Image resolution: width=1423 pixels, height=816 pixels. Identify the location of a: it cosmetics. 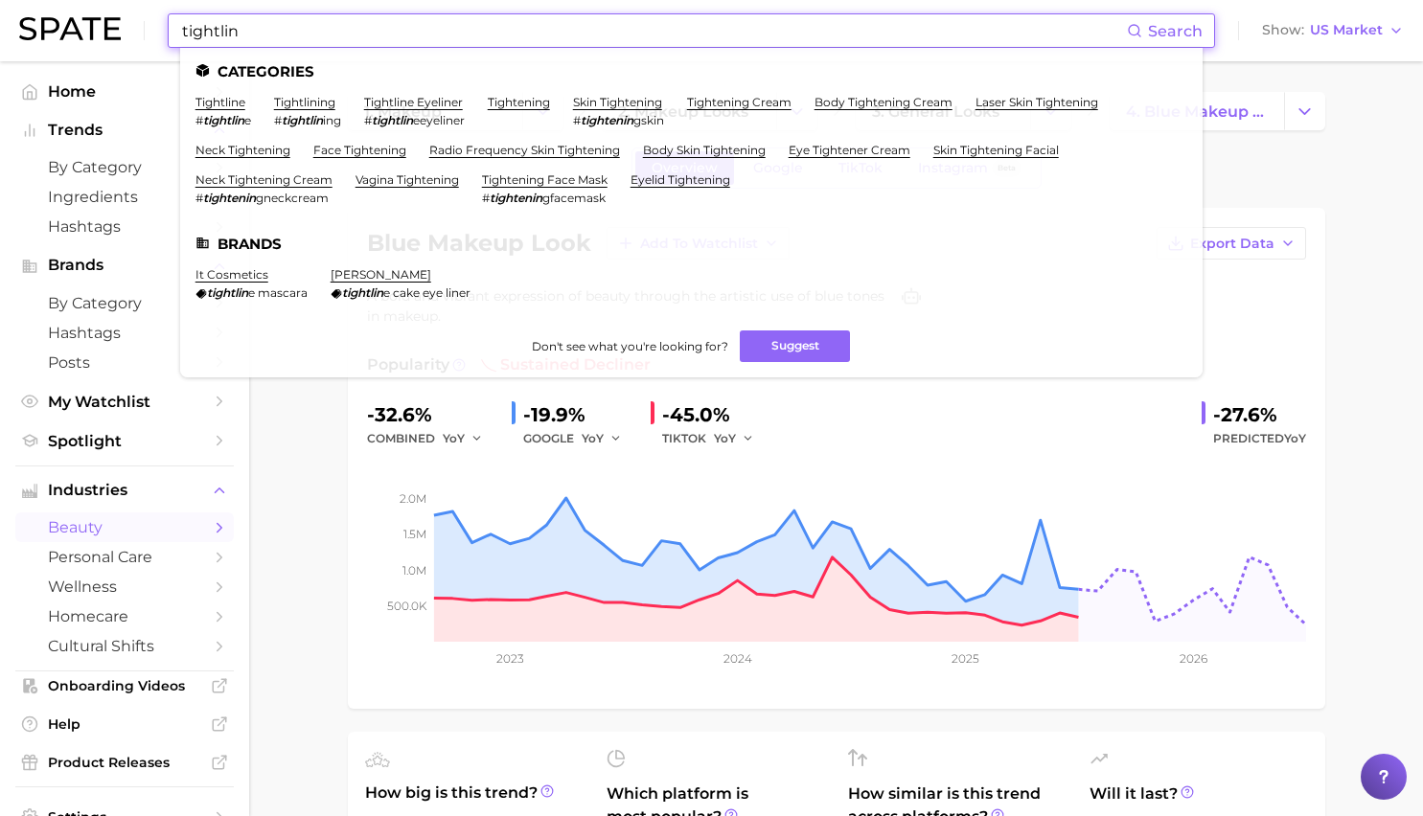
(232, 274).